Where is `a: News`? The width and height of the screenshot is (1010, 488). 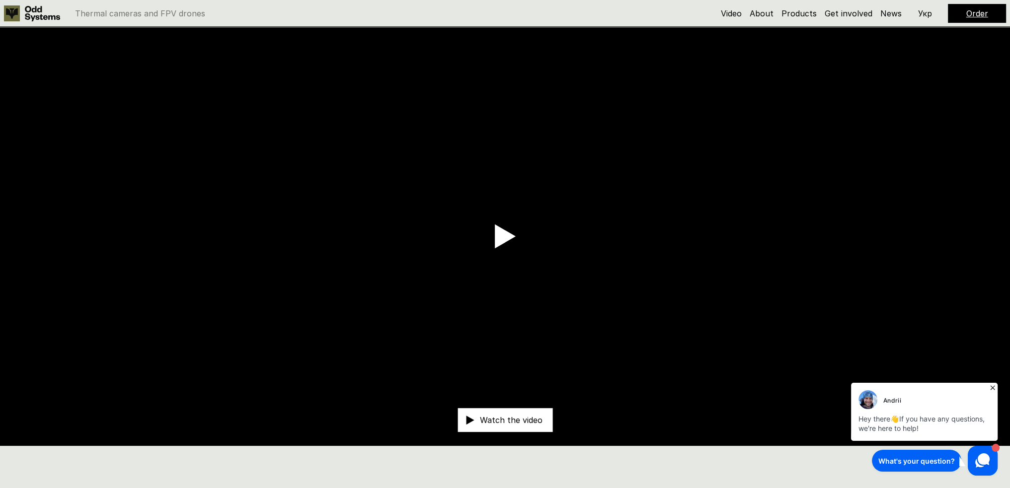
a: News is located at coordinates (891, 13).